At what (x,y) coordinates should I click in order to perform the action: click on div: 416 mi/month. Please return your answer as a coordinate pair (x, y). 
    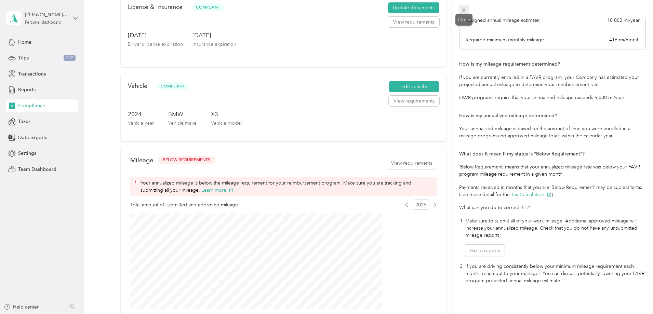
    Looking at the image, I should click on (624, 40).